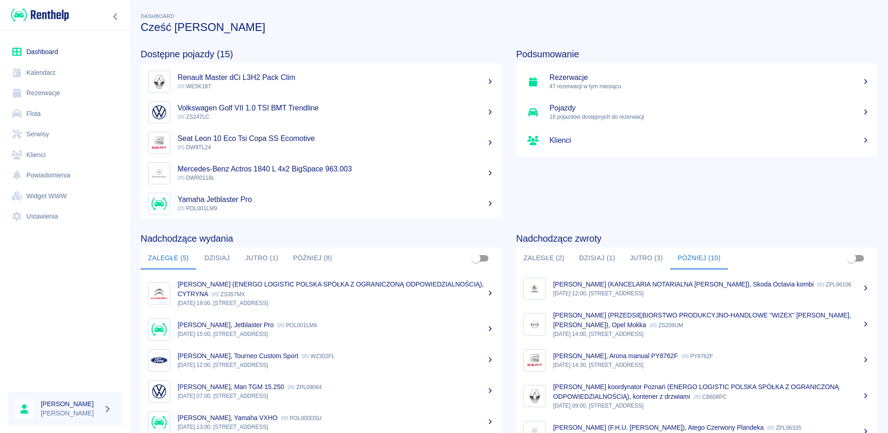 This screenshot has height=433, width=888. What do you see at coordinates (321, 54) in the screenshot?
I see `h4: Dostępne pojazdy (15)` at bounding box center [321, 54].